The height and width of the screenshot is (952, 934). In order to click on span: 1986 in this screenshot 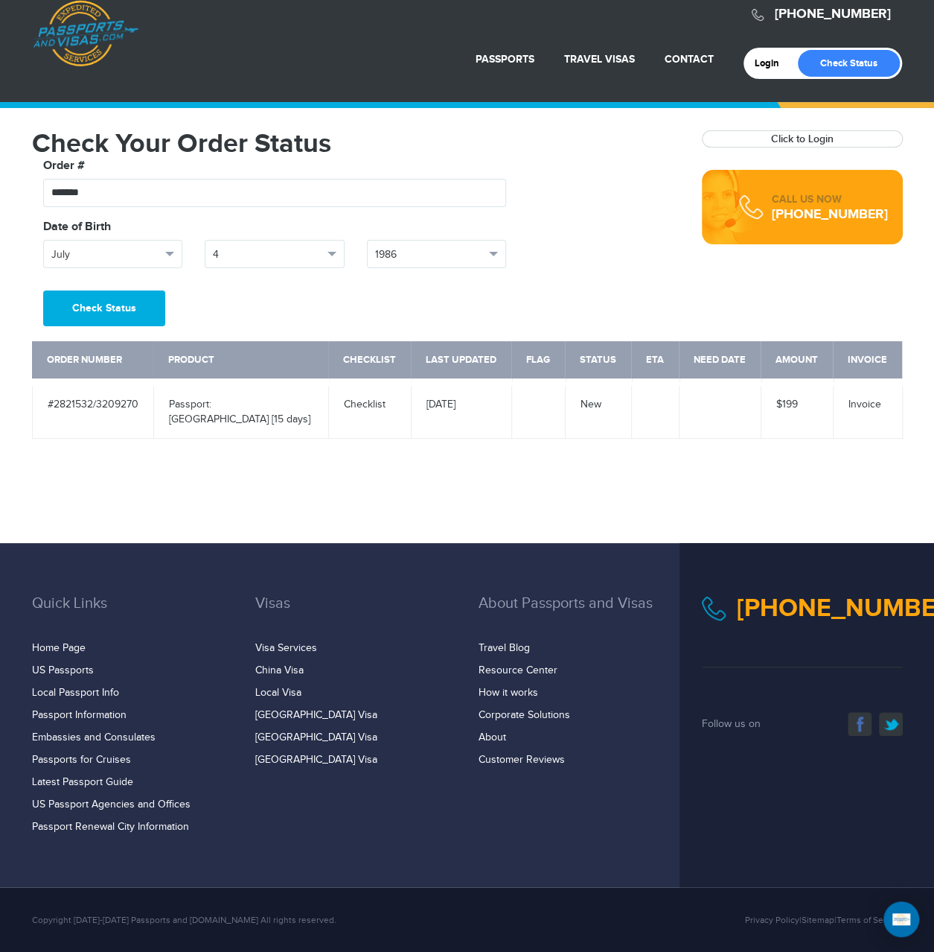, I will do `click(430, 255)`.